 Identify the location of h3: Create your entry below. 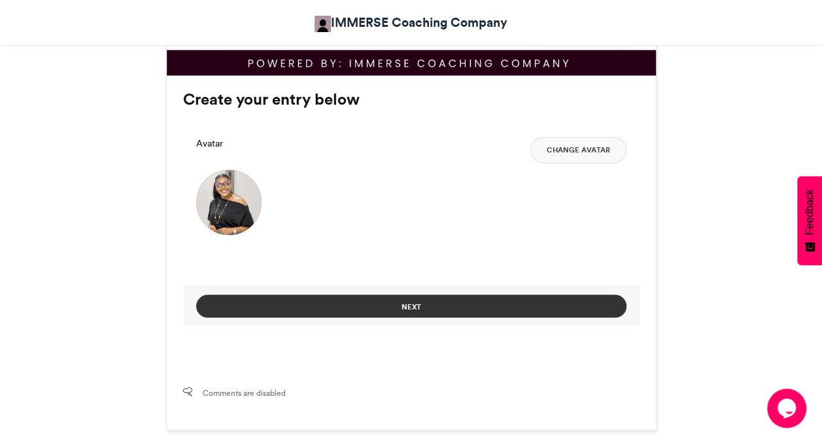
(412, 99).